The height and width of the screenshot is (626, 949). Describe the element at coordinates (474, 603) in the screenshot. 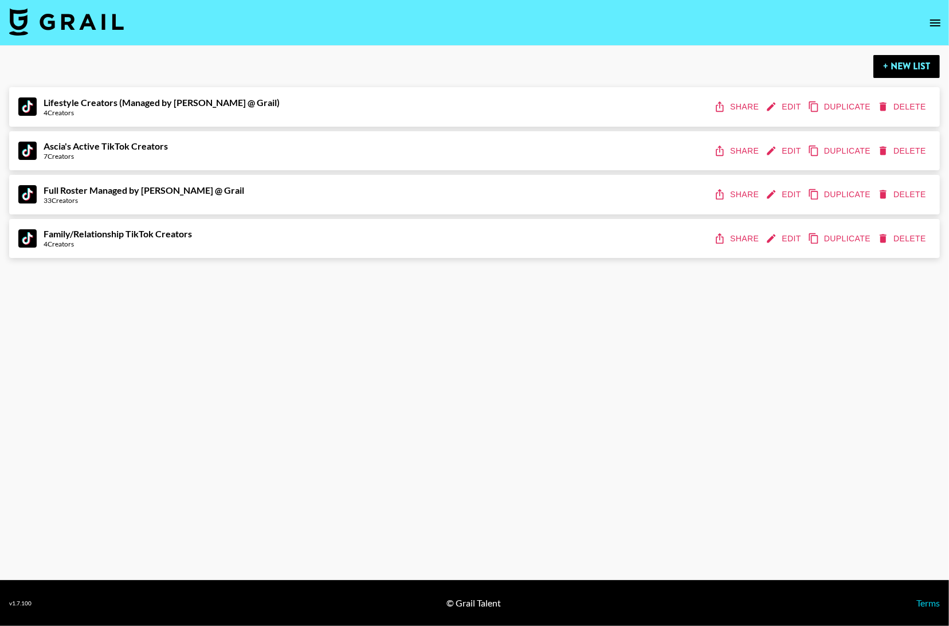

I see `div: © Grail Talent` at that location.